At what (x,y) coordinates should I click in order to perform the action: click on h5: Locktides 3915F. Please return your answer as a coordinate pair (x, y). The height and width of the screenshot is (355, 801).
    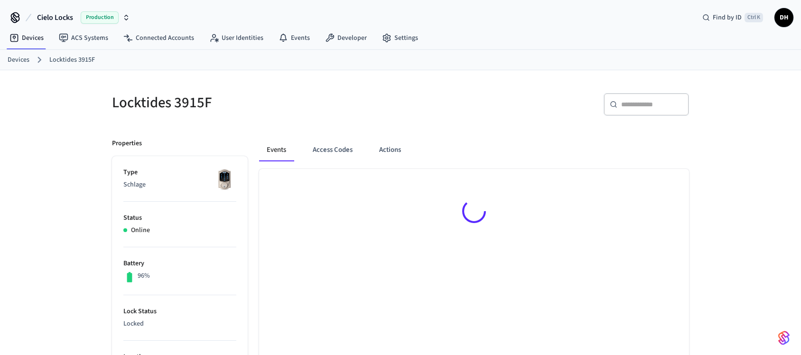
    Looking at the image, I should click on (253, 103).